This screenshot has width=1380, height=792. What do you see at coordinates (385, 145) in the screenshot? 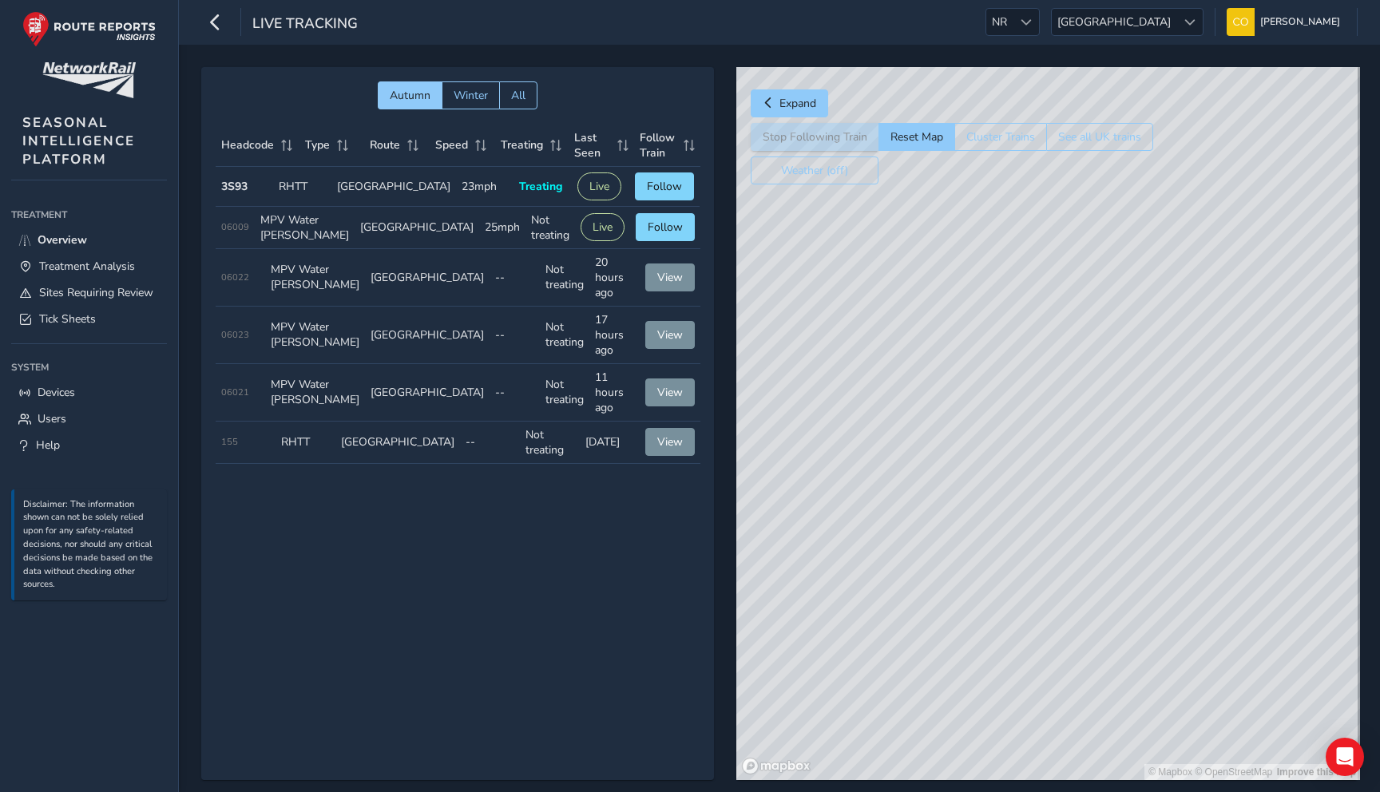
I see `span: Route` at bounding box center [385, 145].